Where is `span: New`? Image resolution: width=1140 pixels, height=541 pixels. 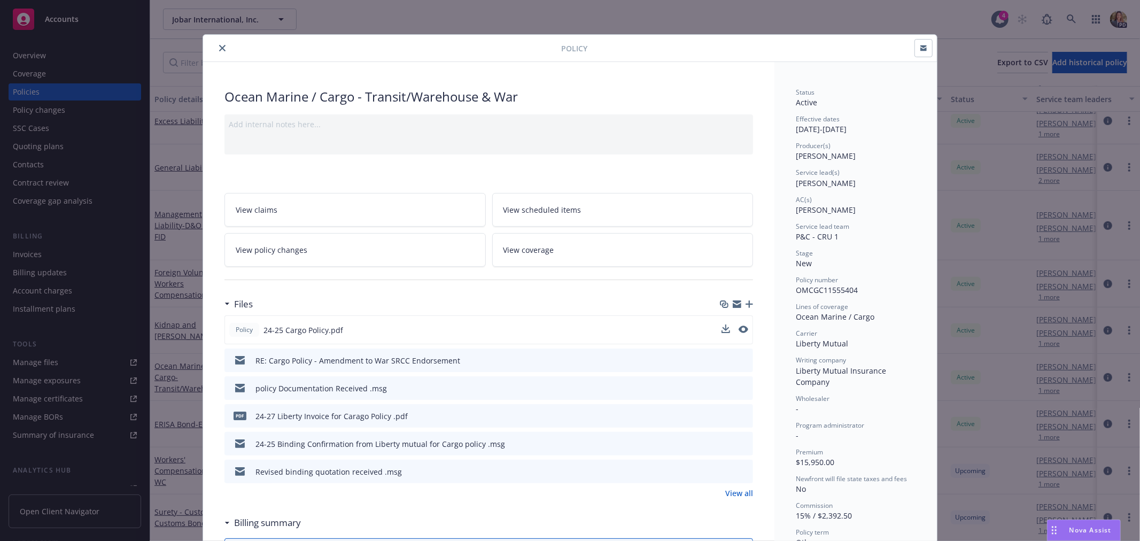 span: New is located at coordinates (804, 263).